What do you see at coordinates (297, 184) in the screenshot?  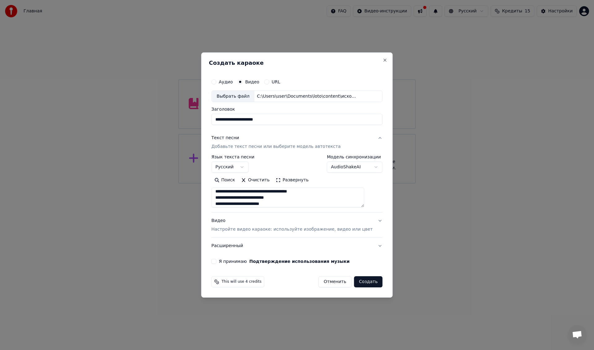 I see `div: Текст песниДобавьте текст песни или выберите модель автотекста` at bounding box center [297, 184].